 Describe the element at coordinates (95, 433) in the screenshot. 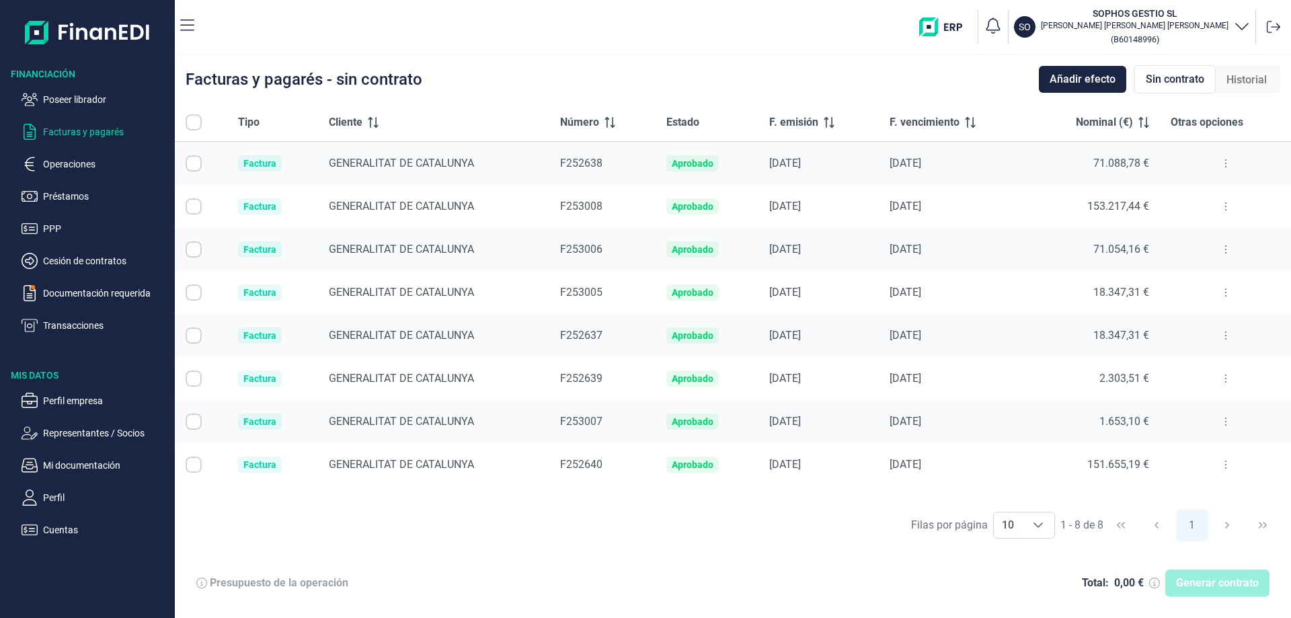

I see `button: Representantes / Socios` at that location.